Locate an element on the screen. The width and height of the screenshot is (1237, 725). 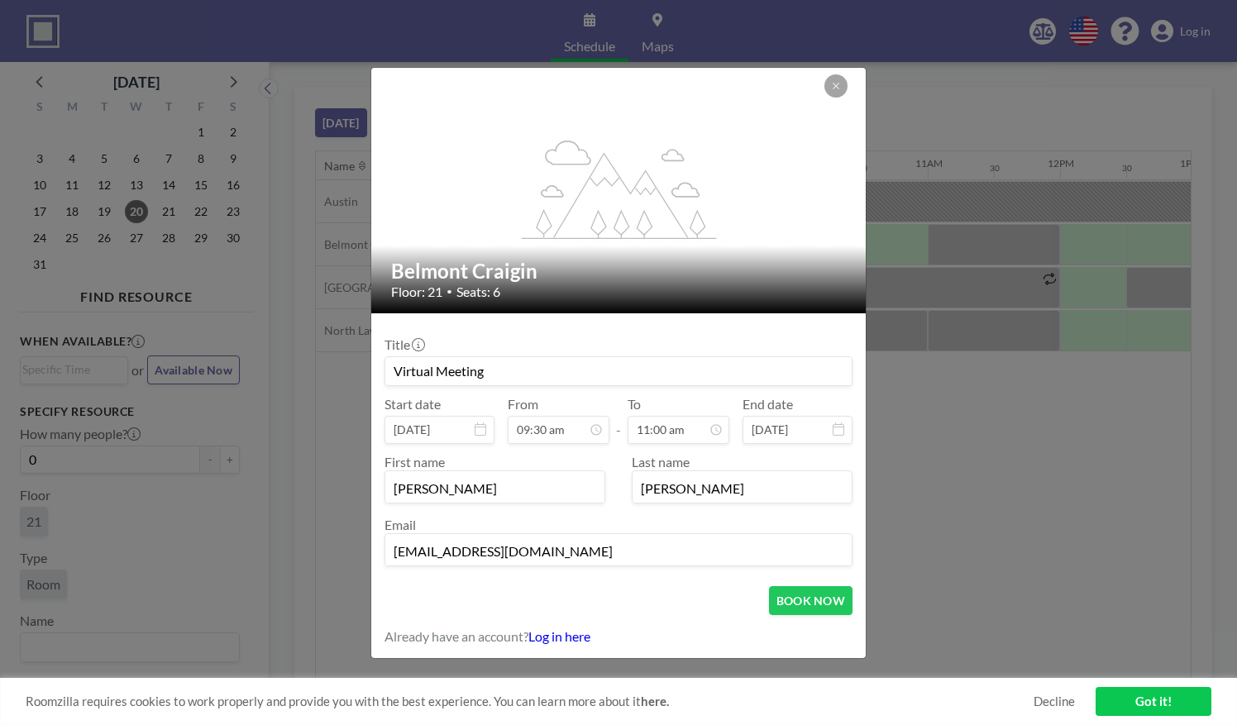
input: Email is located at coordinates (618, 551).